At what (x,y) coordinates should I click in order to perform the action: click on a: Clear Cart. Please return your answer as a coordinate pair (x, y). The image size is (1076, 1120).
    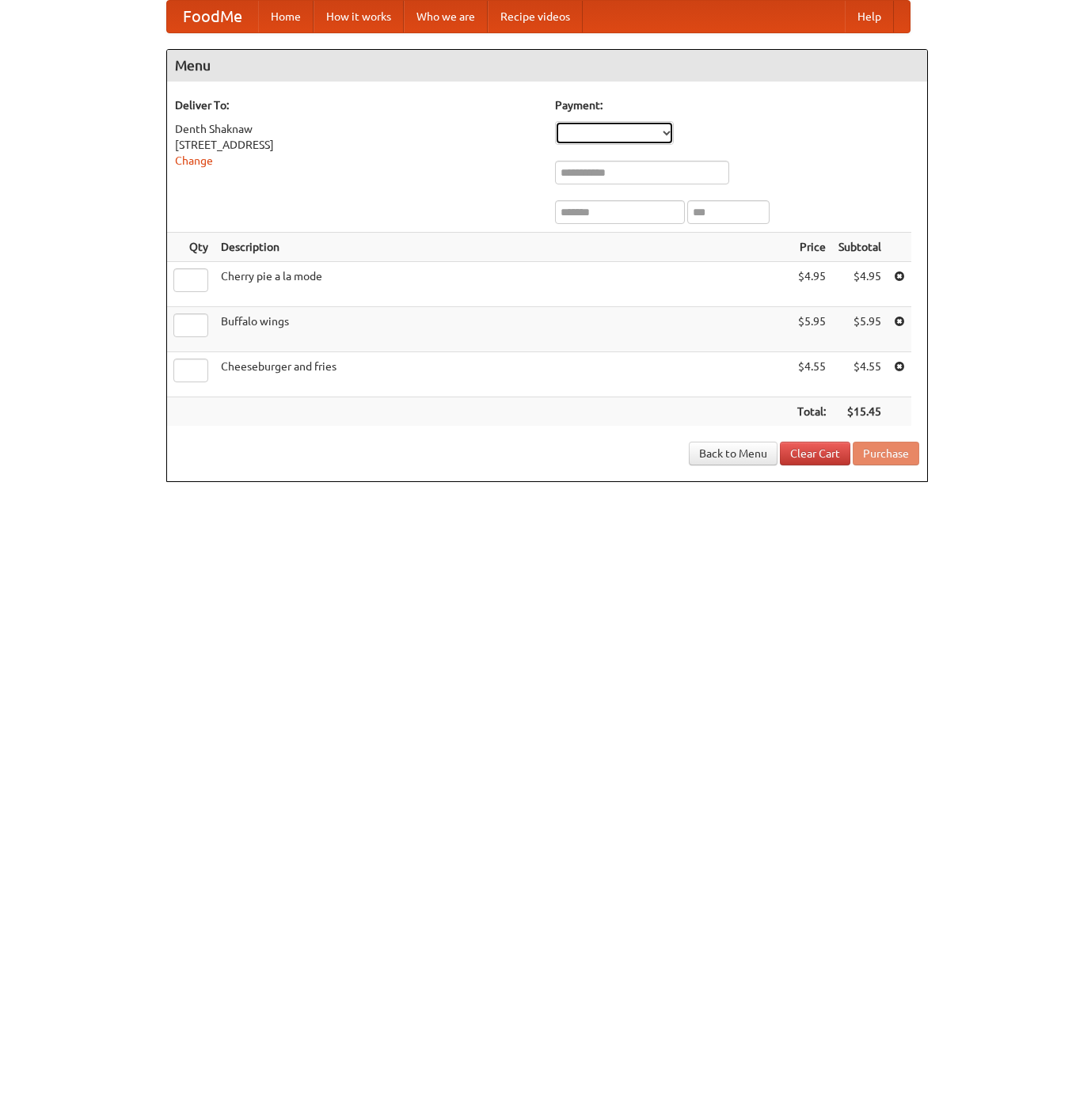
    Looking at the image, I should click on (815, 454).